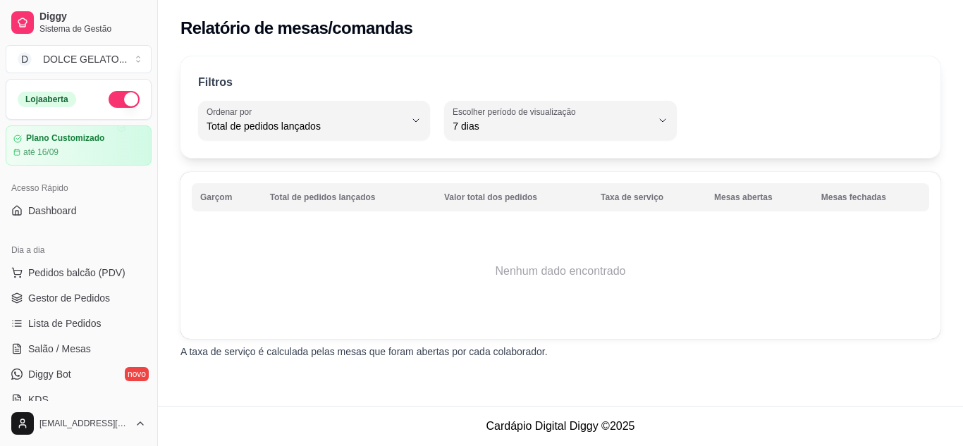  Describe the element at coordinates (92, 29) in the screenshot. I see `span: Sistema de Gestão` at that location.